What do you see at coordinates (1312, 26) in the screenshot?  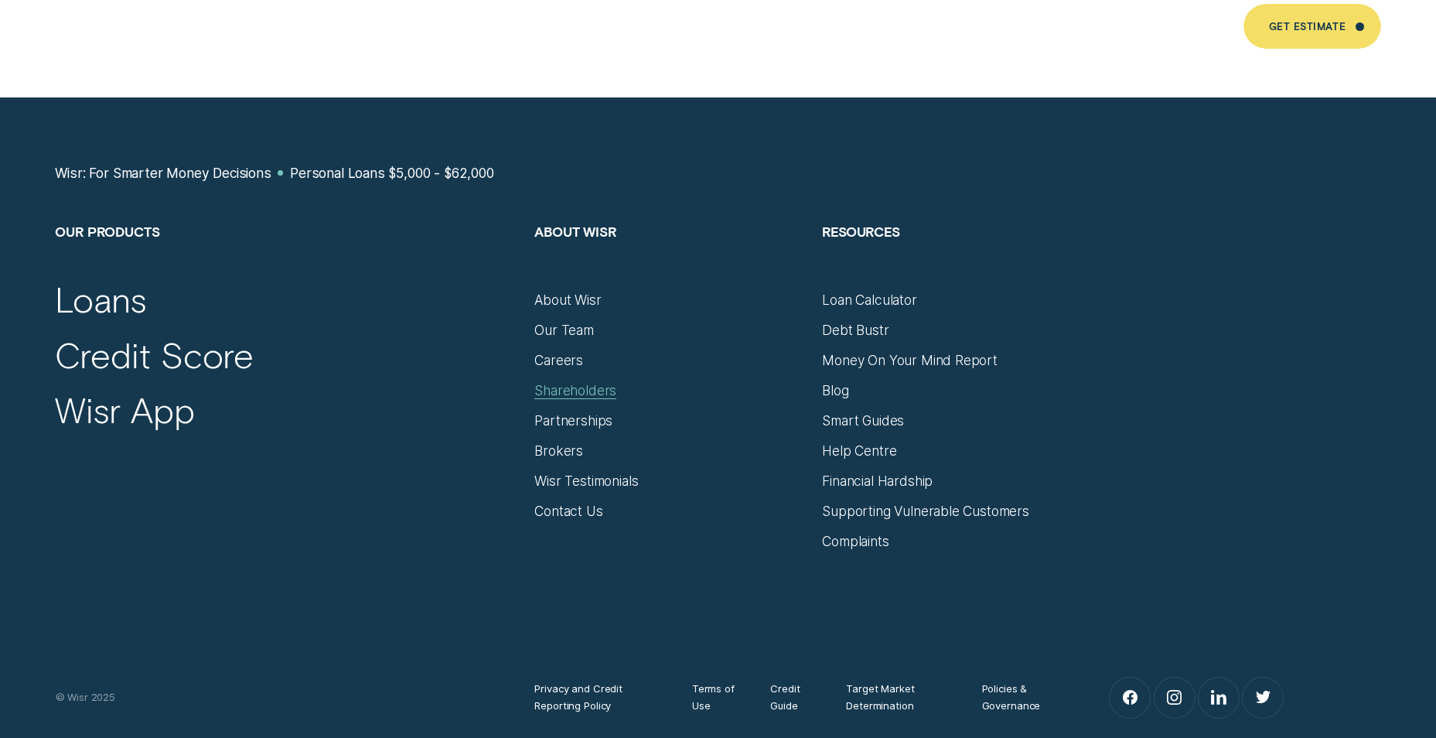 I see `a: Get Estimate` at bounding box center [1312, 26].